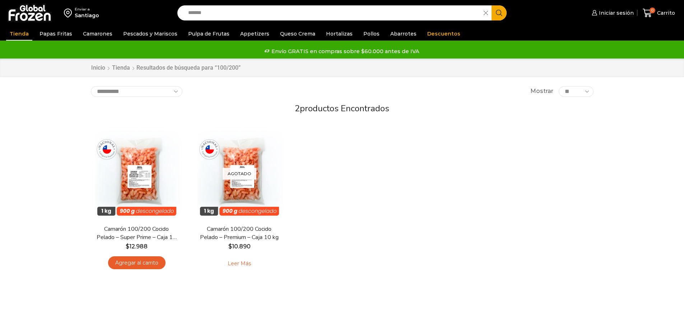 This screenshot has height=327, width=684. What do you see at coordinates (239, 264) in the screenshot?
I see `a: Leé más sobre “Camarón 100/200 Cocido Pelado - Premium - Caja 10 kg”` at bounding box center [239, 264].